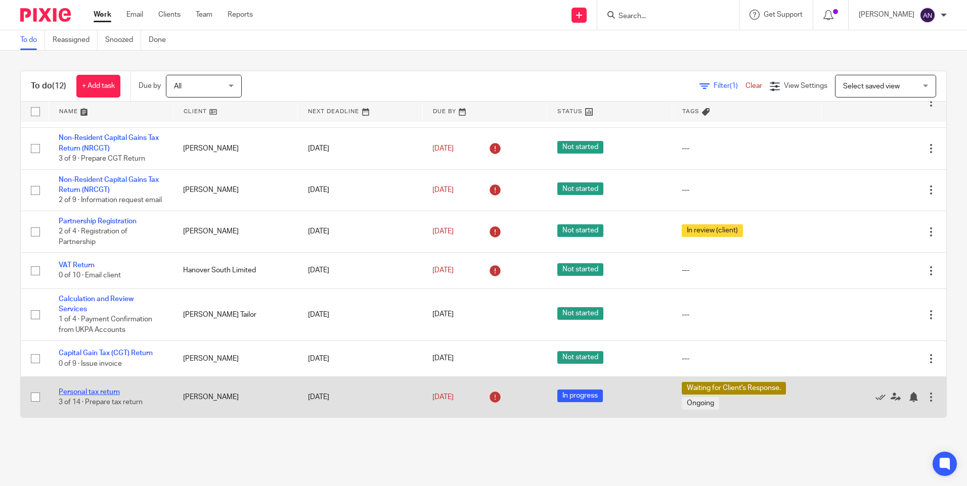 The height and width of the screenshot is (486, 967). What do you see at coordinates (90, 364) in the screenshot?
I see `span: 0 of 9 · Issue invoice` at bounding box center [90, 364].